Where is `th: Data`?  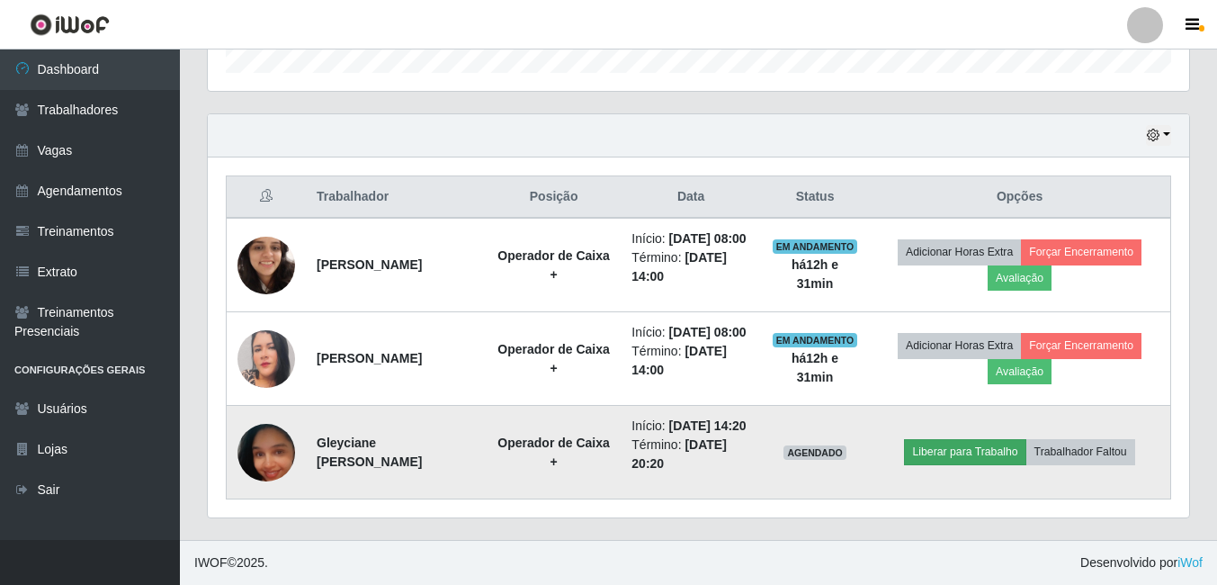 th: Data is located at coordinates (691, 197).